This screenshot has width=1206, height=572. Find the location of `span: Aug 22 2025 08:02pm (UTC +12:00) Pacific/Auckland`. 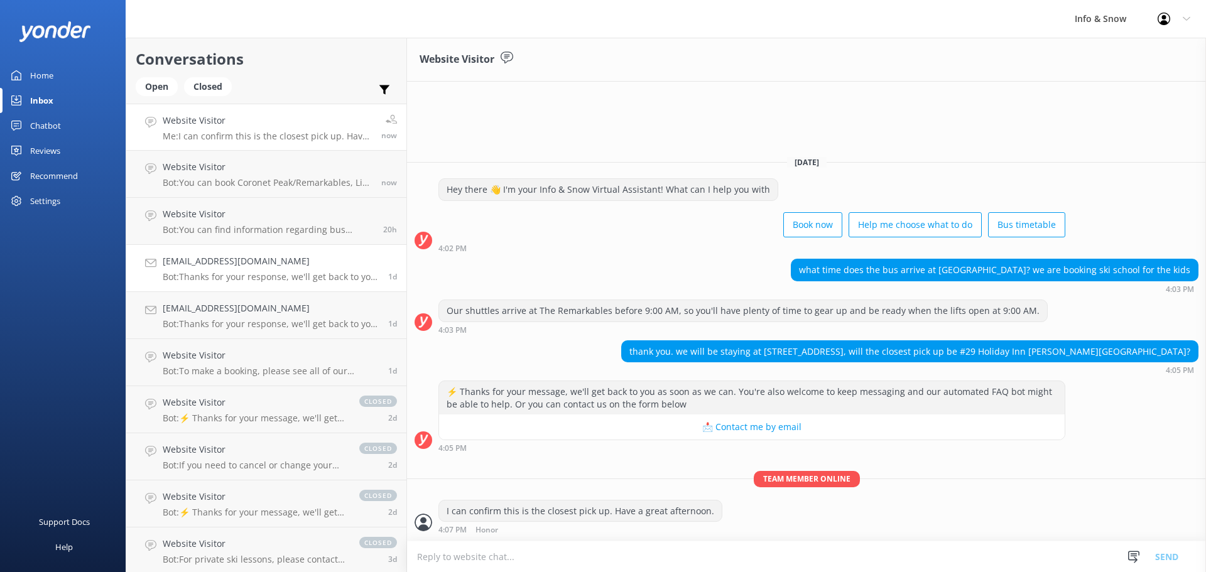

span: Aug 22 2025 08:02pm (UTC +12:00) Pacific/Auckland is located at coordinates (392, 512).